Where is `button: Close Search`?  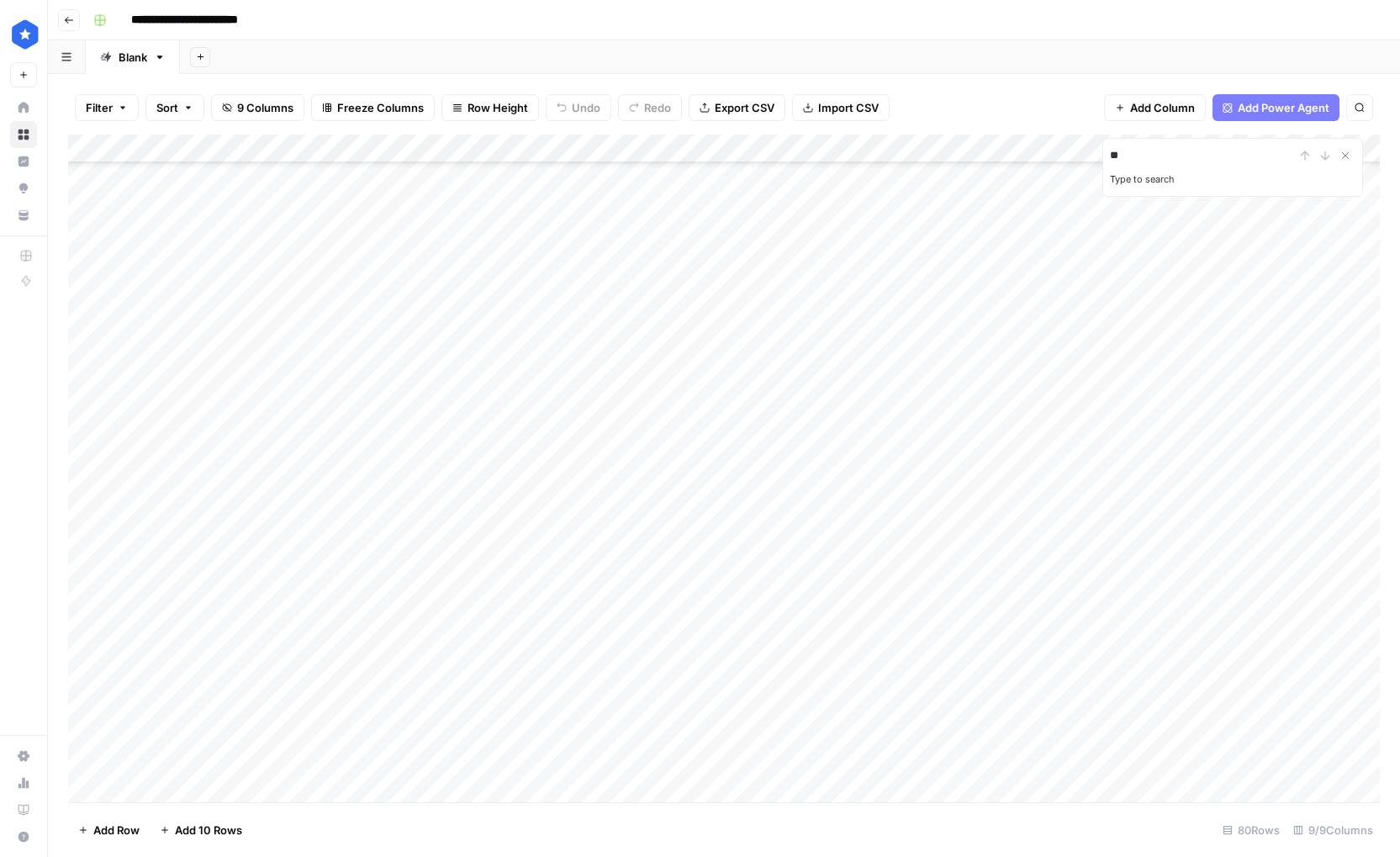 button: Close Search is located at coordinates (1346, 156).